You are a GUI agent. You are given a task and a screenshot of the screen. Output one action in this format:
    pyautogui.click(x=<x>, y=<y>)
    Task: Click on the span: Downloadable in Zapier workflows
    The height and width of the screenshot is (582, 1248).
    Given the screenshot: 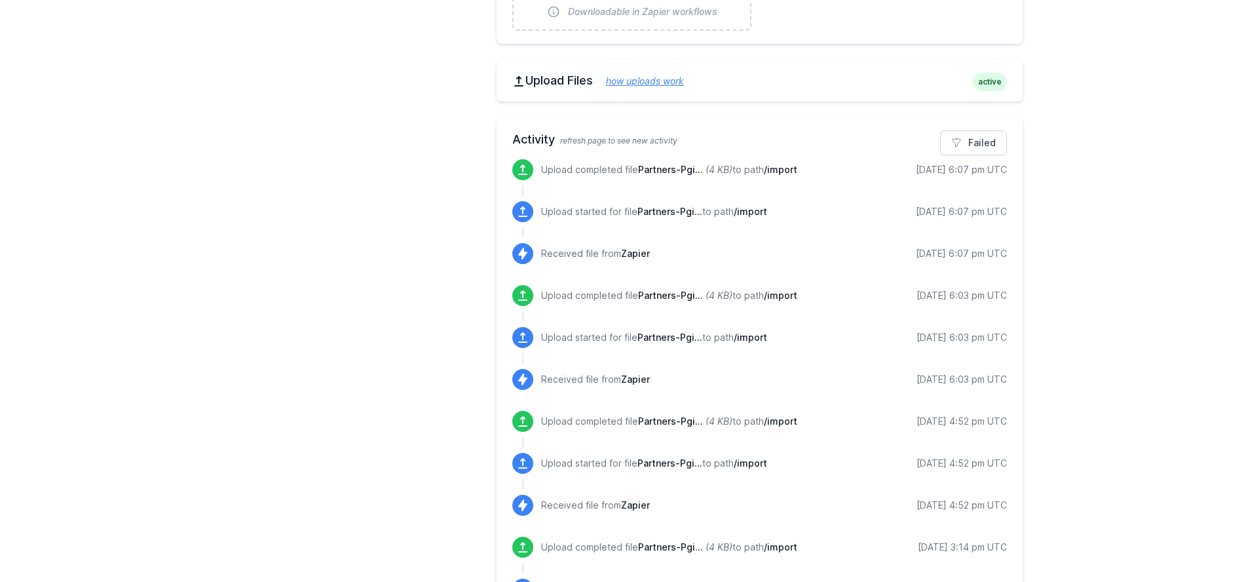 What is the action you would take?
    pyautogui.click(x=642, y=12)
    